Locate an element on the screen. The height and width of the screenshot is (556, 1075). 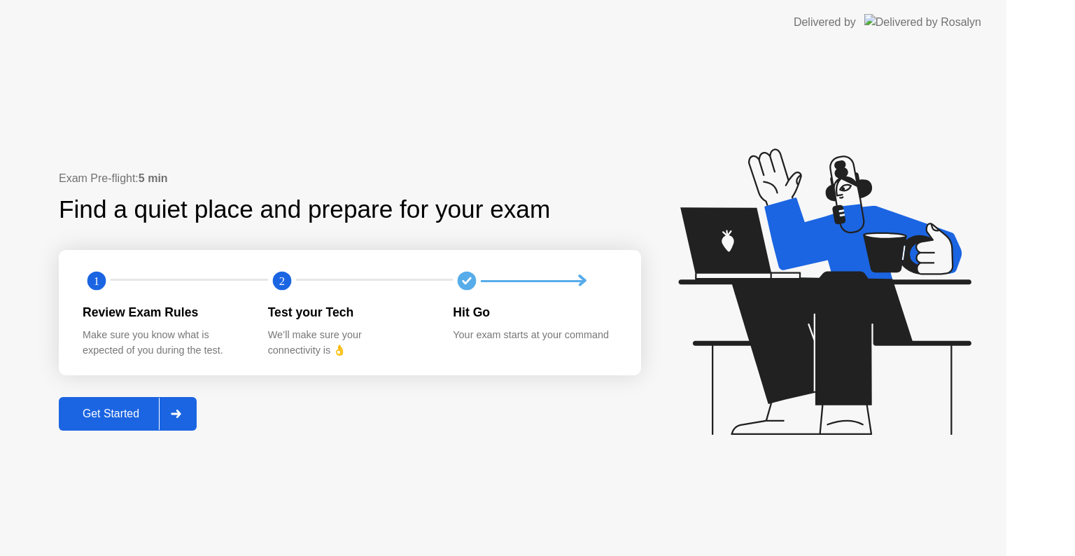
div: We’ll make sure your connectivity is 👌 is located at coordinates (349, 342).